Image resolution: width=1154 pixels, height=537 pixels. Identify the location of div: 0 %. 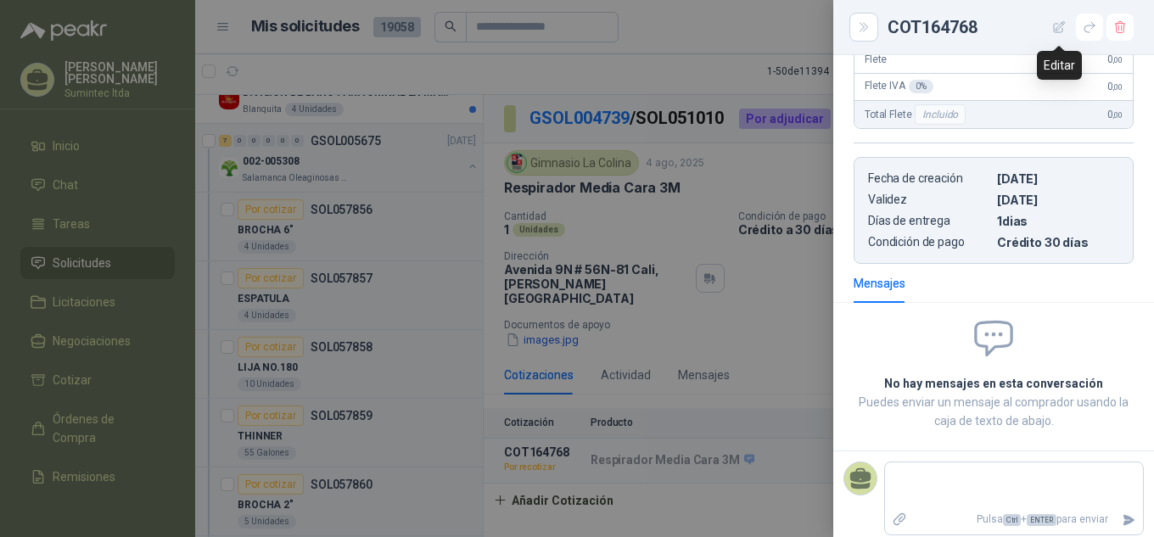
(920, 87).